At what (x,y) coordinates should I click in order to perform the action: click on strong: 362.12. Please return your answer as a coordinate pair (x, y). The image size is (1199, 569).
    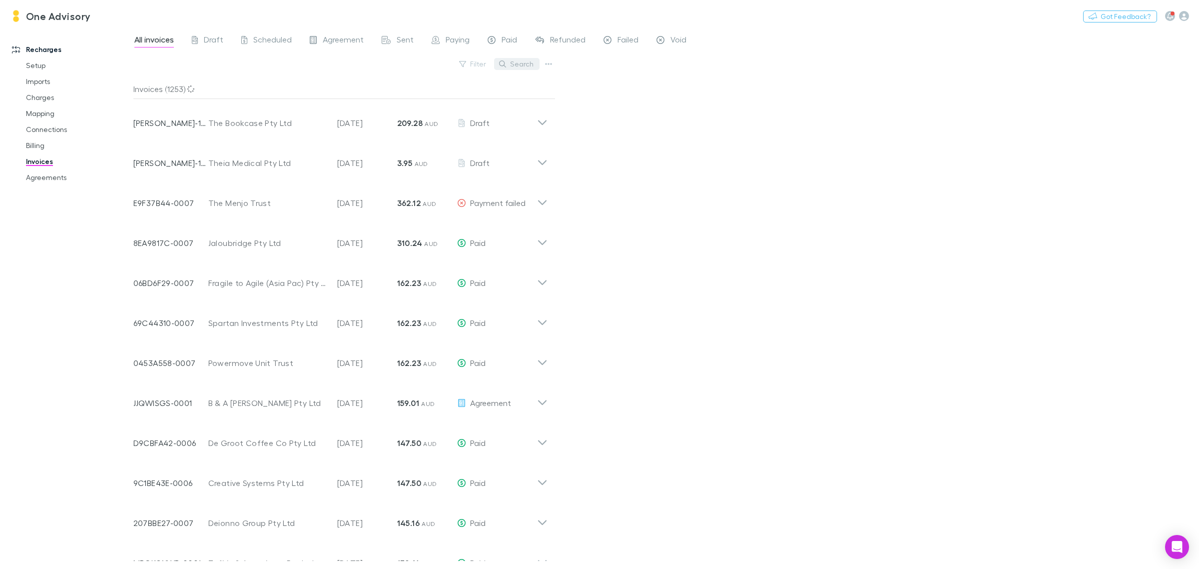
    Looking at the image, I should click on (409, 203).